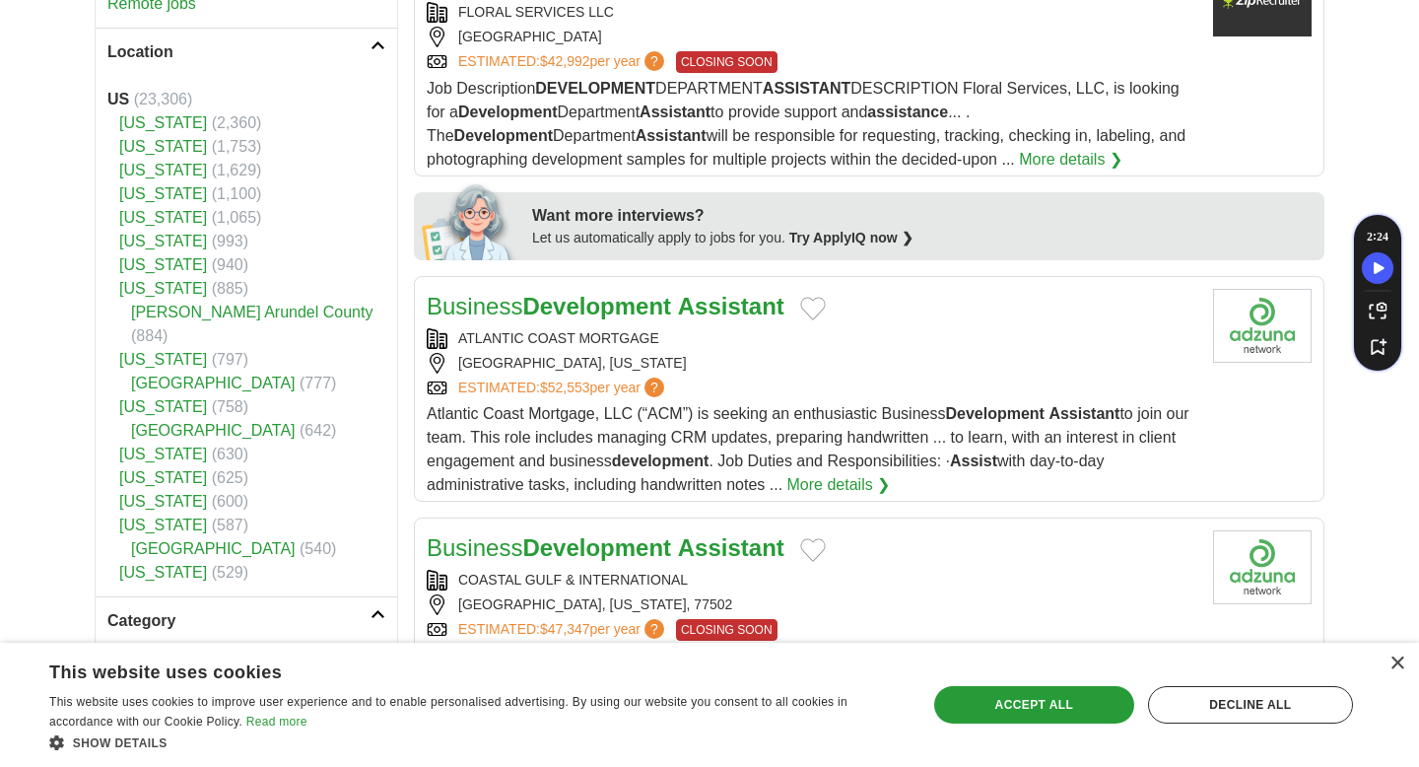  What do you see at coordinates (230, 264) in the screenshot?
I see `span: (940)` at bounding box center [230, 264].